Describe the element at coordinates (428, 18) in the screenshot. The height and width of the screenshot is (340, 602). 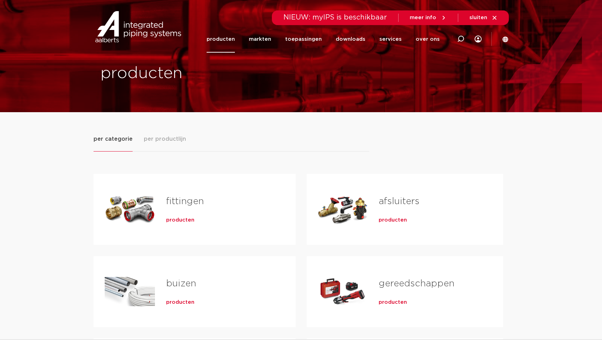
I see `a: meer info` at that location.